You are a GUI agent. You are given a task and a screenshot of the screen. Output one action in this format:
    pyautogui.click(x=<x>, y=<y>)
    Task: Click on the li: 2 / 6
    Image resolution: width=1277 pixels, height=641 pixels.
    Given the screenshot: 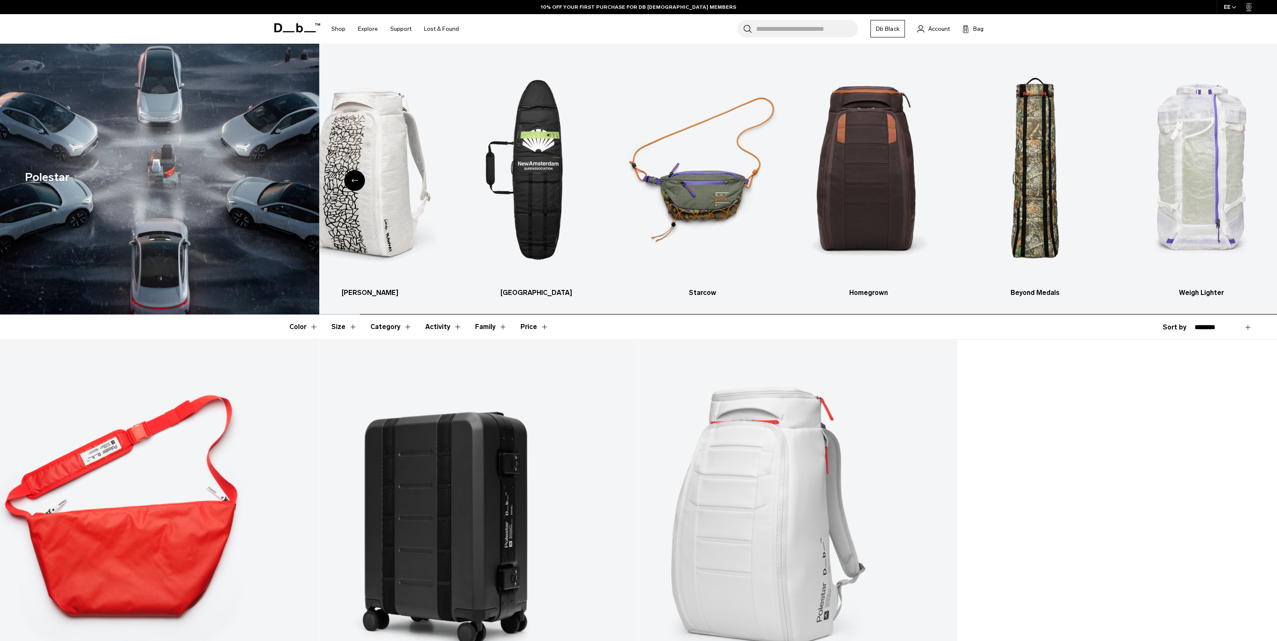 What is the action you would take?
    pyautogui.click(x=536, y=177)
    